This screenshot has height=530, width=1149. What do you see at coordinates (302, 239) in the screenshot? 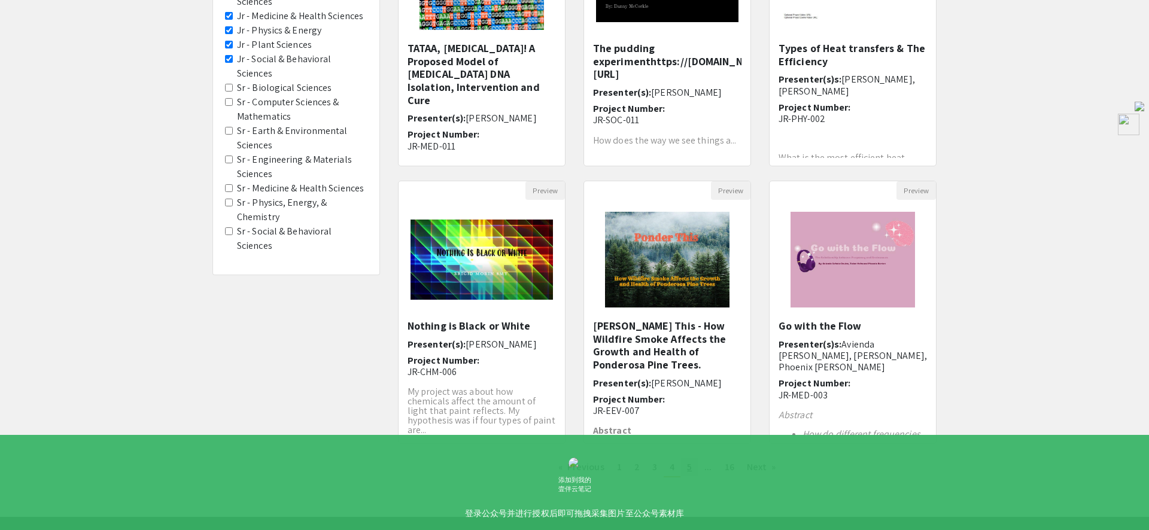
I see `label: Sr - Social & Behavioral Sciences` at bounding box center [302, 239].